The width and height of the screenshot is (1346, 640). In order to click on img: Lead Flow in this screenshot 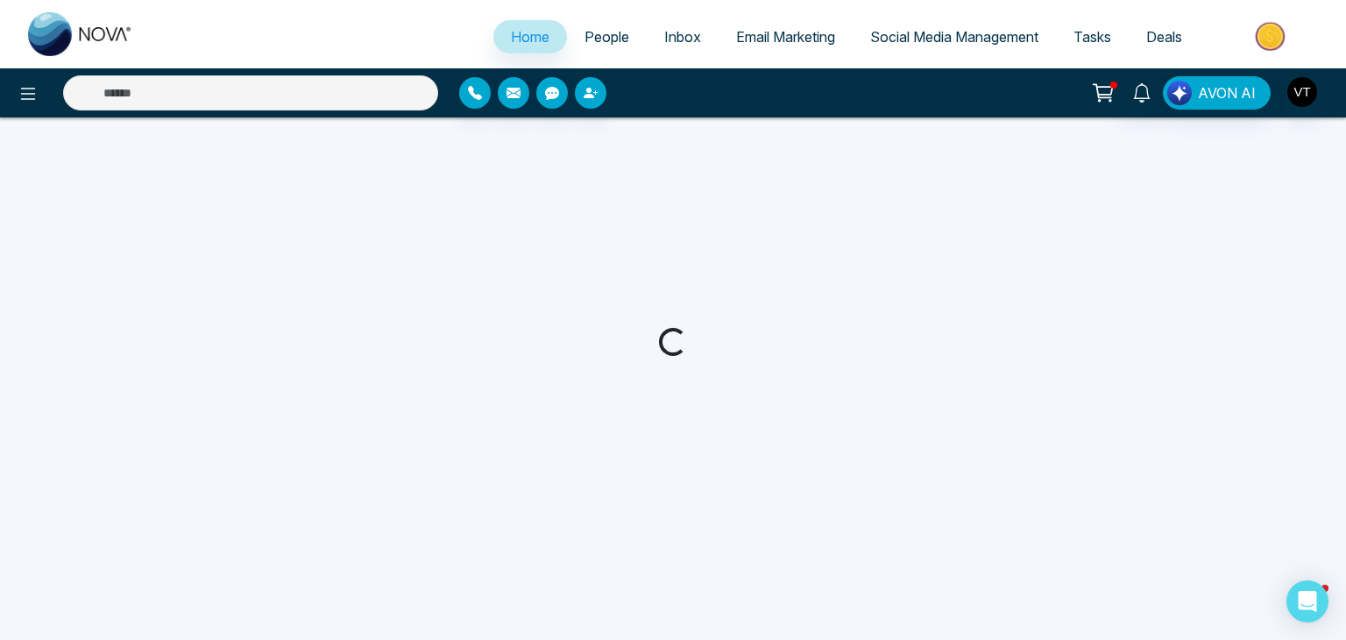, I will do `click(1179, 93)`.